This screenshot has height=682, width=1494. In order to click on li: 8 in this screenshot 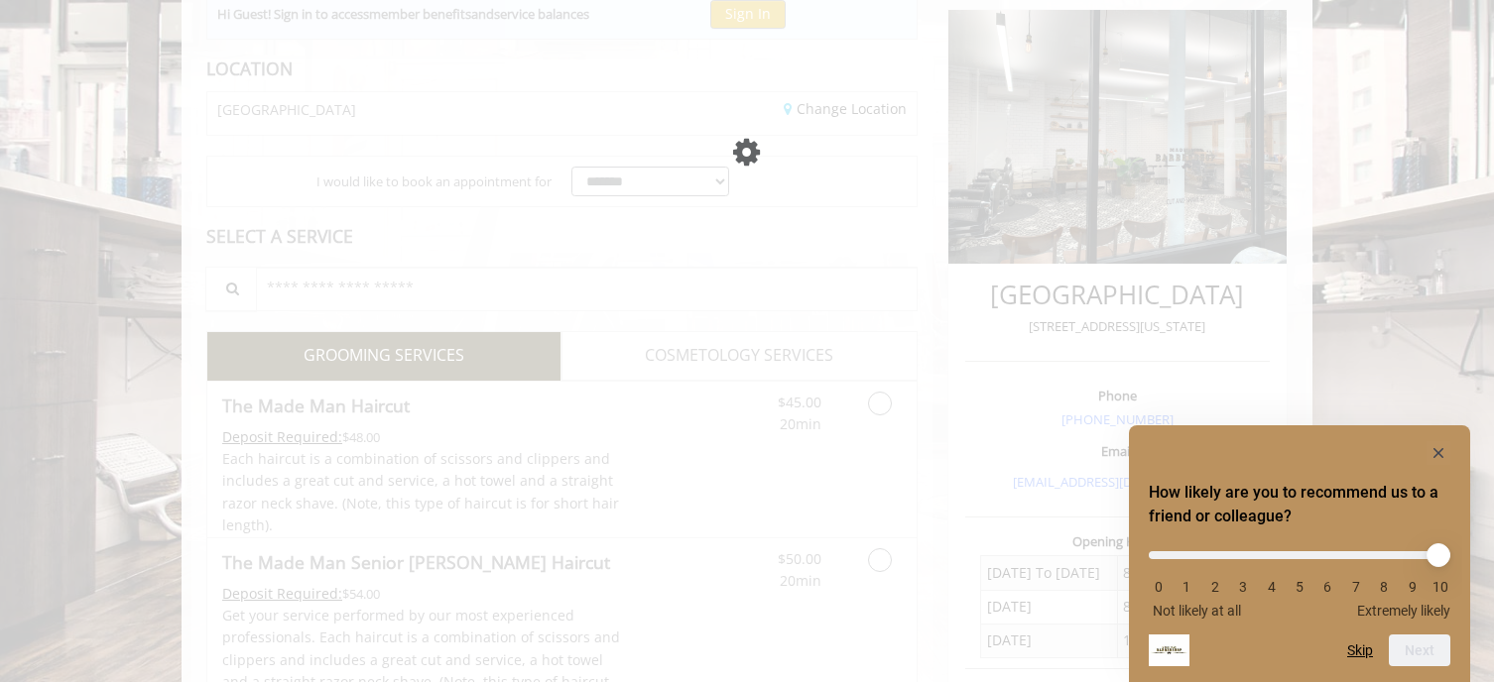, I will do `click(1384, 587)`.